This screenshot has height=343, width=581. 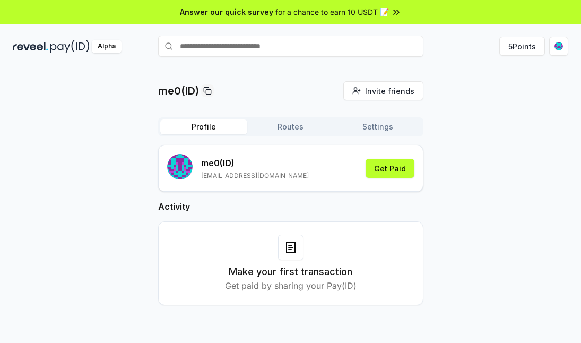 What do you see at coordinates (178, 91) in the screenshot?
I see `p: me0(ID)` at bounding box center [178, 91].